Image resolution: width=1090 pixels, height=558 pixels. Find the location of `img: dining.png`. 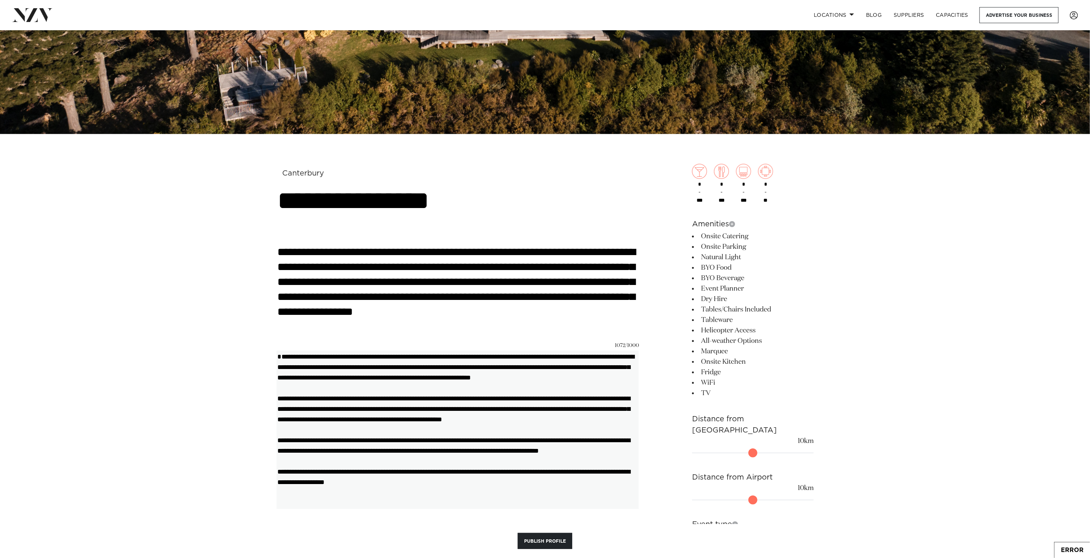

img: dining.png is located at coordinates (722, 171).